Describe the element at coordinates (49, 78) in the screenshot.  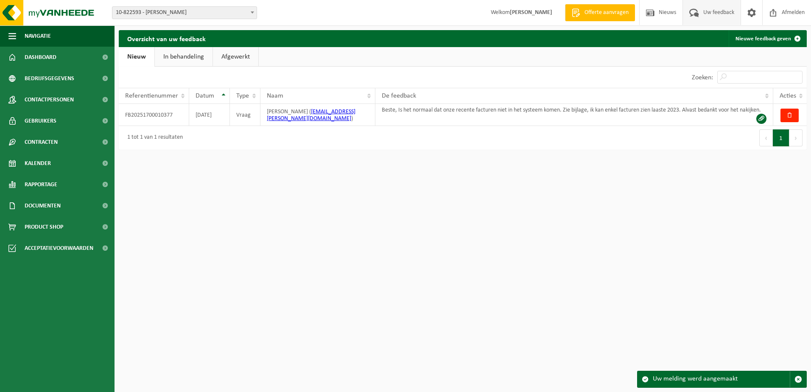
I see `span: Bedrijfsgegevens` at that location.